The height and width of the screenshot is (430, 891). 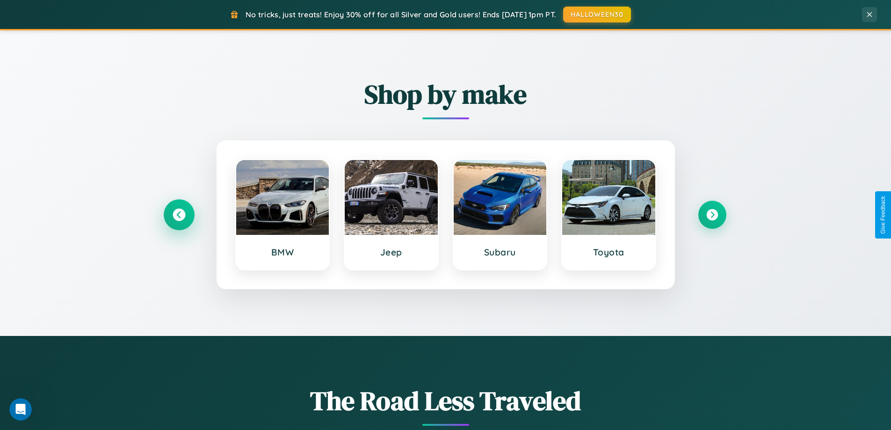 I want to click on button: HALLOWEEN30, so click(x=597, y=14).